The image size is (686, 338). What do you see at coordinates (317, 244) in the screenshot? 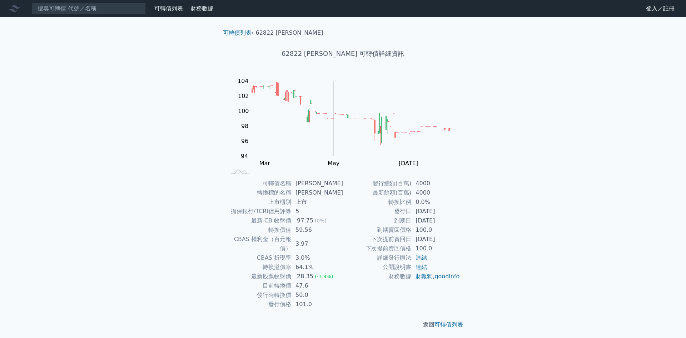
I see `td: 3.97` at bounding box center [317, 244].